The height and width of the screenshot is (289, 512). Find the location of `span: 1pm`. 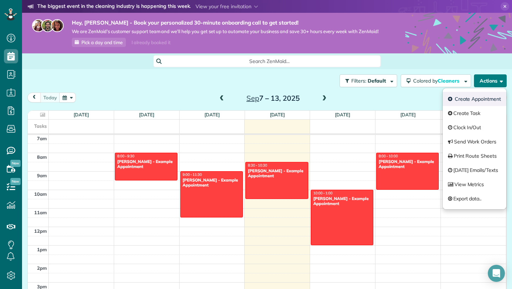

span: 1pm is located at coordinates (42, 249).